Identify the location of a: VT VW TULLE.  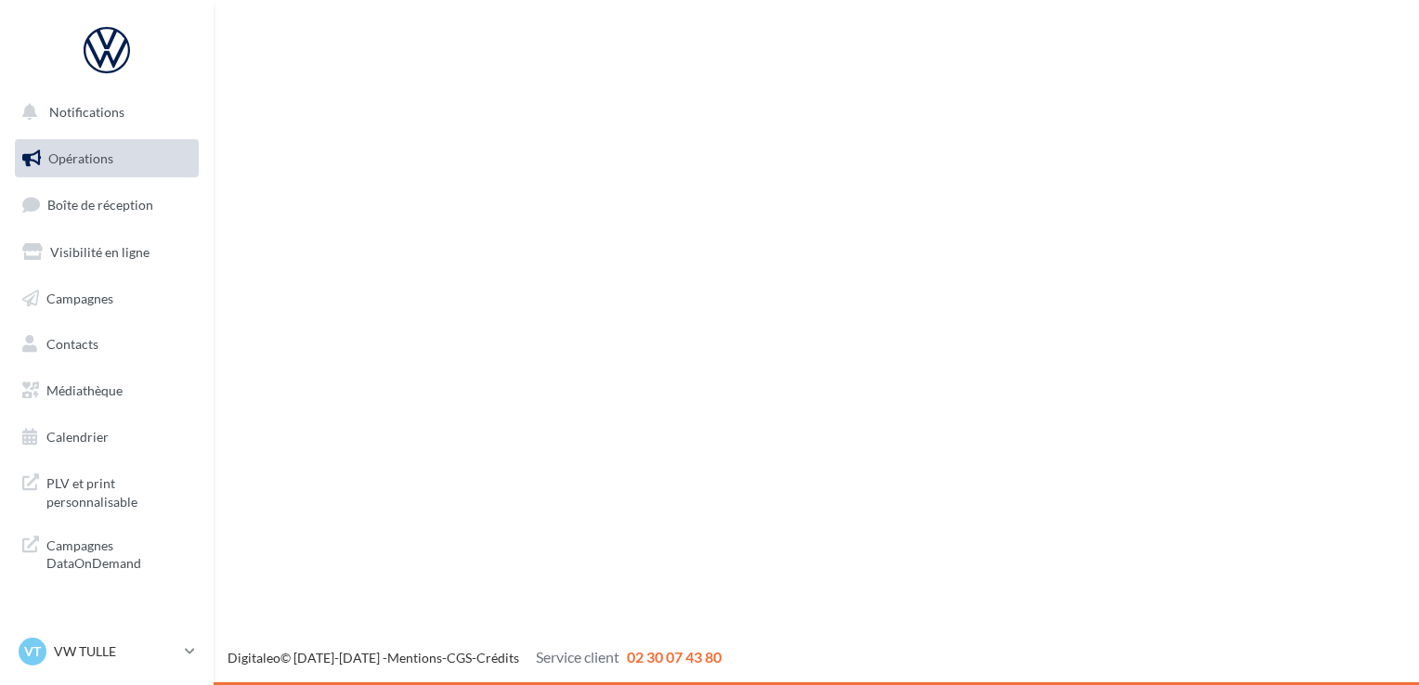
(107, 652).